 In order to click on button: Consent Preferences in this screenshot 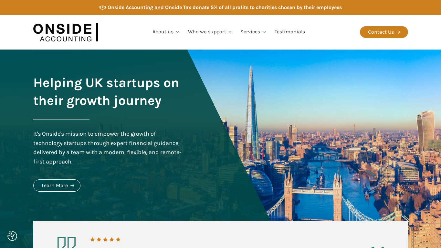, I will do `click(12, 236)`.